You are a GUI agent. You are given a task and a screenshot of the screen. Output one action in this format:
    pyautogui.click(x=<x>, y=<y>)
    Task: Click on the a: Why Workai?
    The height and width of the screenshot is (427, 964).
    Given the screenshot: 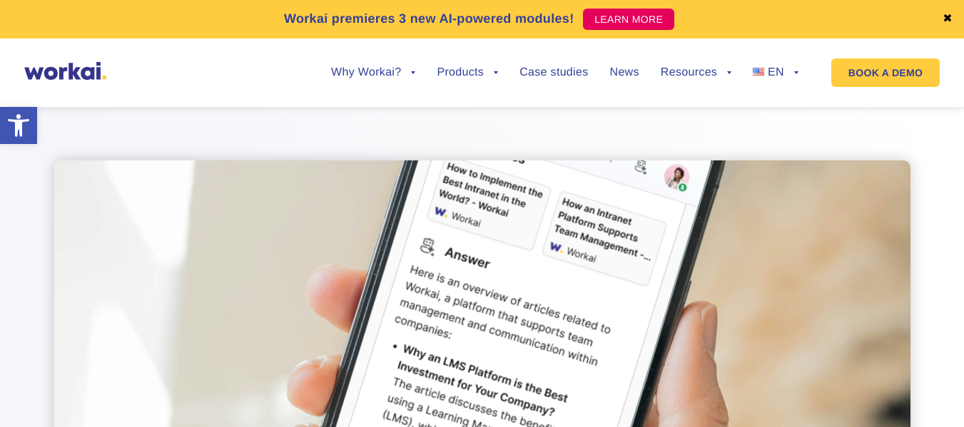 What is the action you would take?
    pyautogui.click(x=373, y=73)
    